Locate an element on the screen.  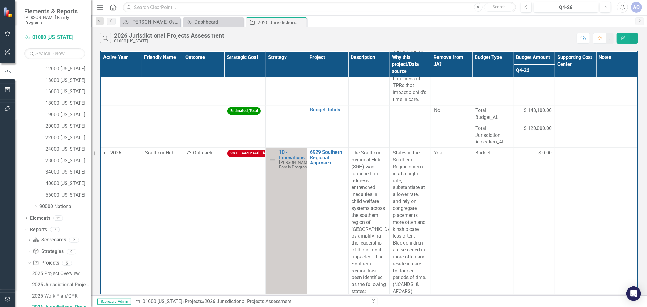
a: 2025 Jurisdictional Projects Assessment is located at coordinates (61, 285).